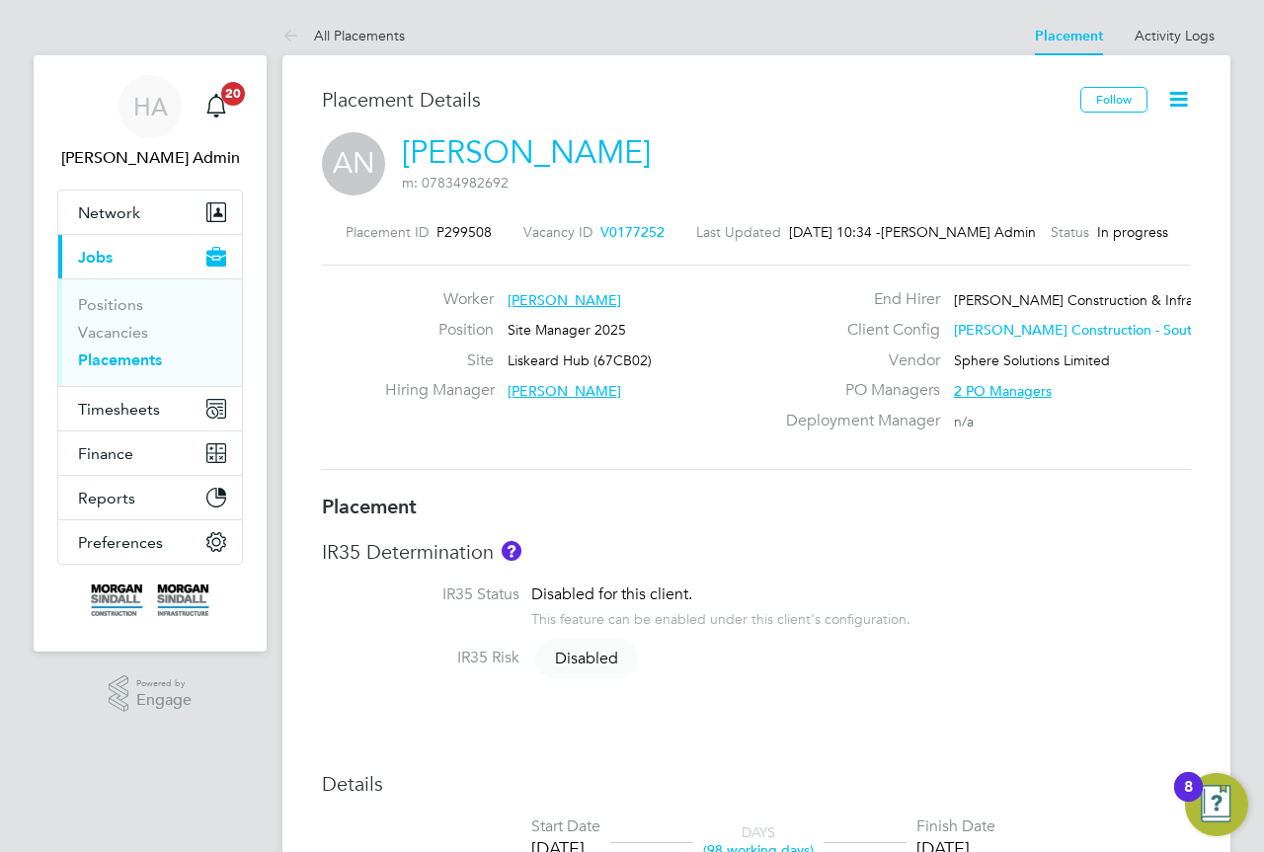 The image size is (1264, 852). Describe the element at coordinates (1069, 36) in the screenshot. I see `a: Placement` at that location.